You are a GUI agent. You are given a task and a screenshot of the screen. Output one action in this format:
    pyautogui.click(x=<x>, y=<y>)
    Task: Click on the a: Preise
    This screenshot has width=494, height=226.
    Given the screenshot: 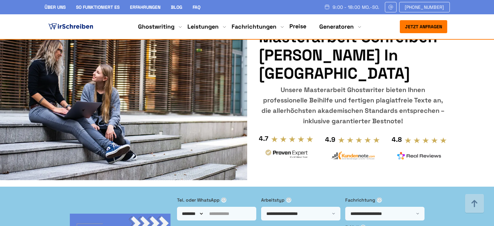 What is the action you would take?
    pyautogui.click(x=298, y=26)
    